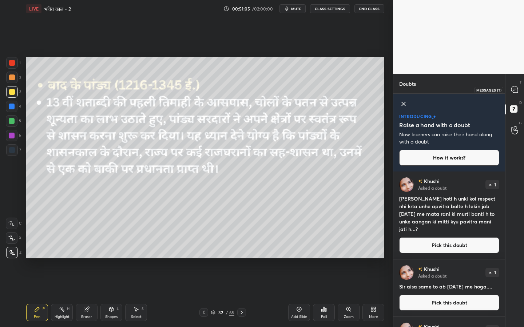 The image size is (524, 327). I want to click on span: mute, so click(296, 9).